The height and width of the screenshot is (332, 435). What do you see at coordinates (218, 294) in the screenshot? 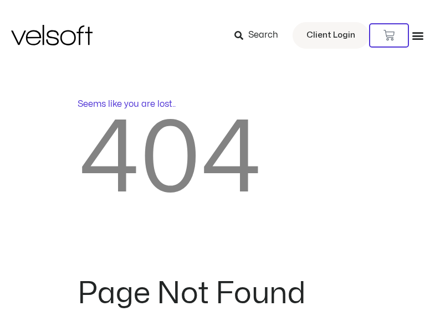
I see `h2: Page Not Found` at bounding box center [218, 294].